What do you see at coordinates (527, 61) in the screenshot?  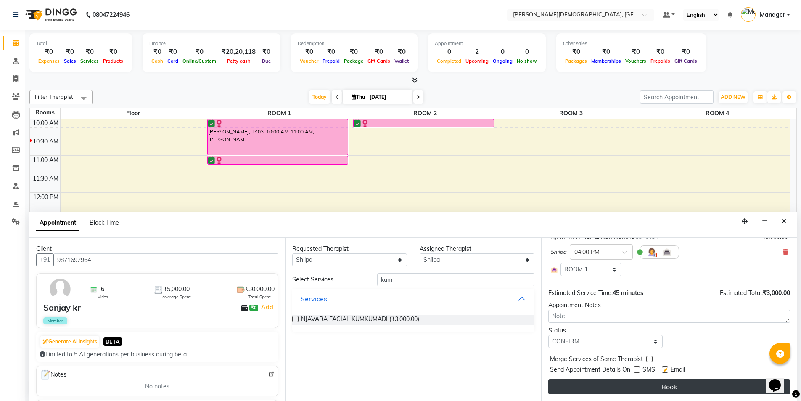 I see `span: No show` at bounding box center [527, 61].